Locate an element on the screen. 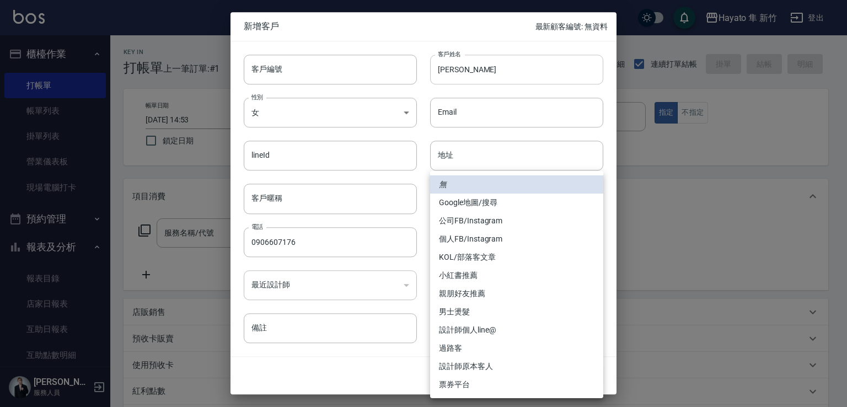 This screenshot has height=407, width=847. li: 設計師個人line@ is located at coordinates (517, 330).